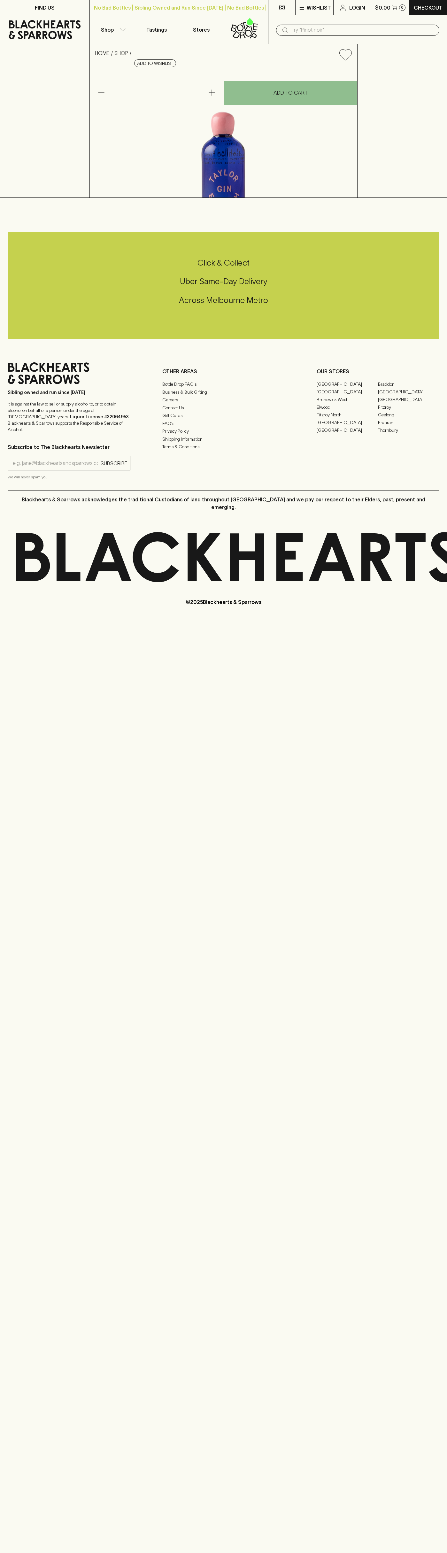  I want to click on div: Call to action block, so click(223, 285).